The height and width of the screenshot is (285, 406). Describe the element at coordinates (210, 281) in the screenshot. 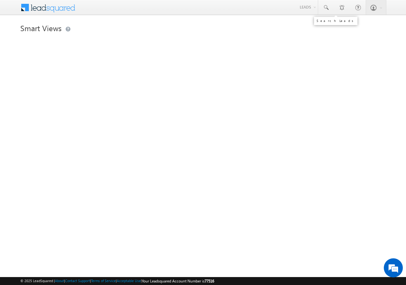

I see `span: 77516` at that location.